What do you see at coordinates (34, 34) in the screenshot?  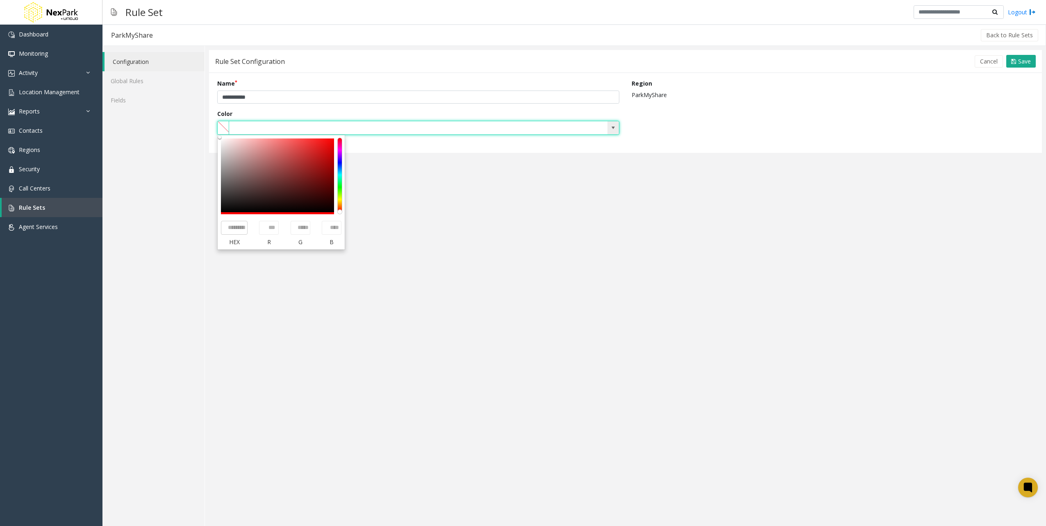 I see `span: Dashboard` at bounding box center [34, 34].